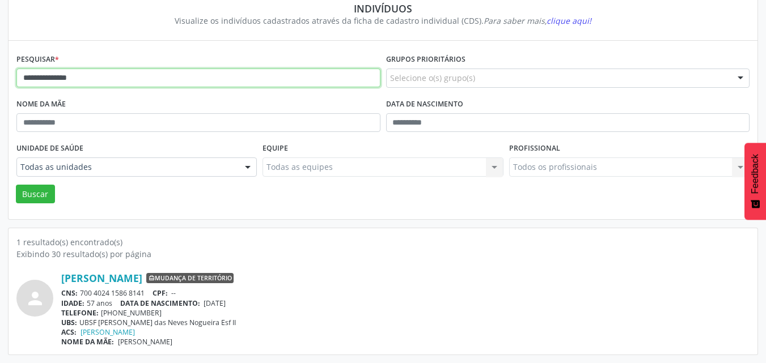 Image resolution: width=766 pixels, height=363 pixels. Describe the element at coordinates (405, 303) in the screenshot. I see `div: 57 anos` at that location.